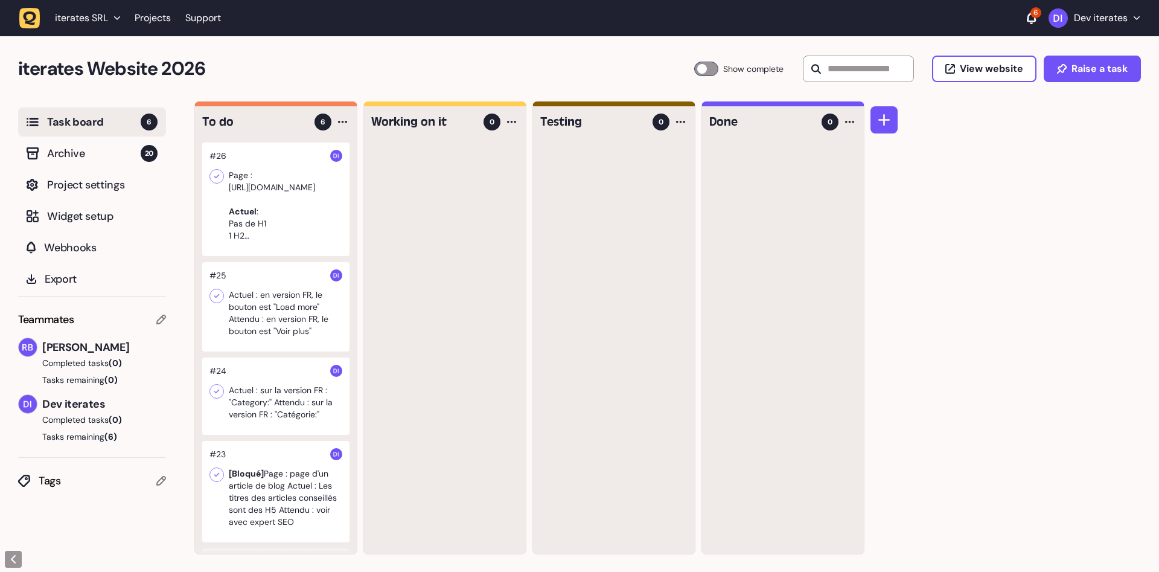 This screenshot has width=1159, height=572. Describe the element at coordinates (203, 18) in the screenshot. I see `a: Support` at that location.